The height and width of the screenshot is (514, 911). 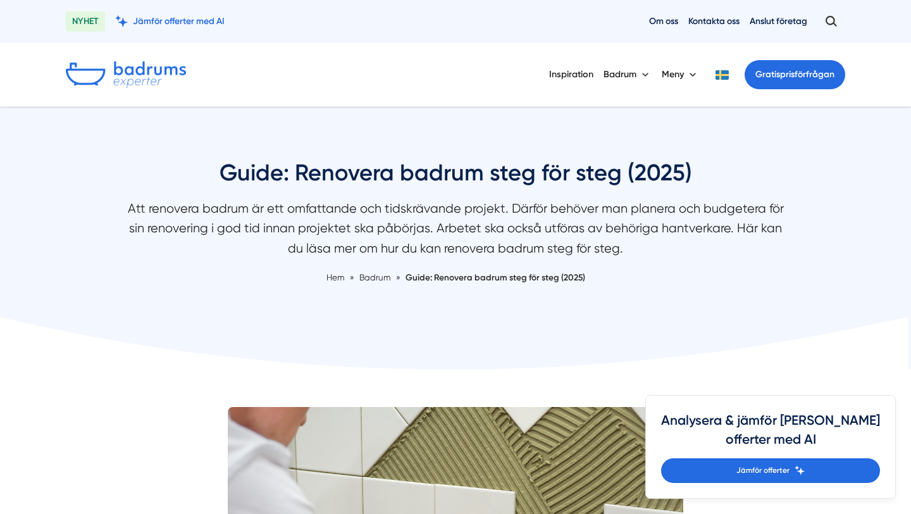 What do you see at coordinates (571, 74) in the screenshot?
I see `a: Inspiration` at bounding box center [571, 74].